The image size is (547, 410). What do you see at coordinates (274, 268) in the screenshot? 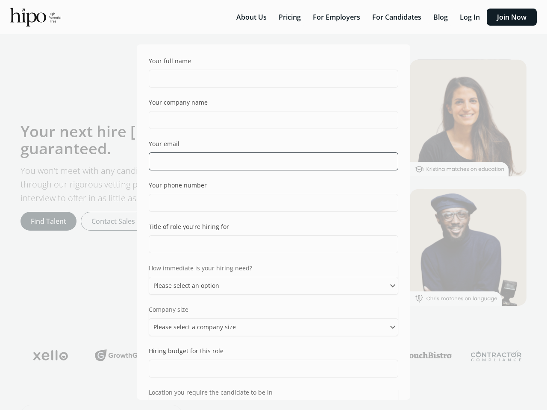
I see `div: How immediate is your hiring need?` at bounding box center [274, 268].